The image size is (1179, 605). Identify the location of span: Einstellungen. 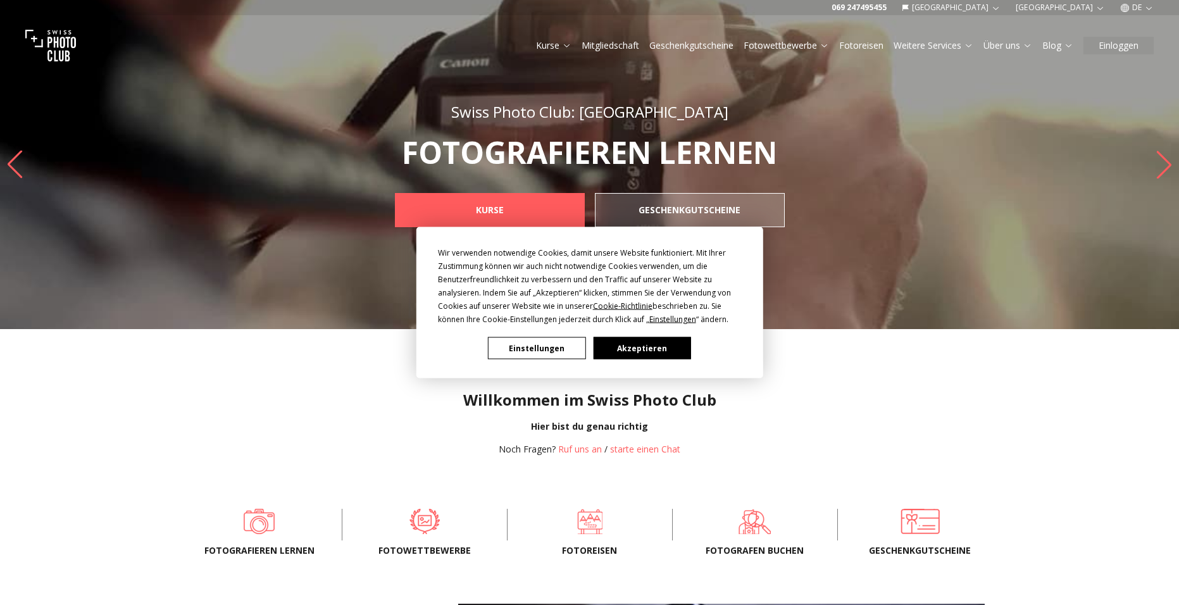
(673, 319).